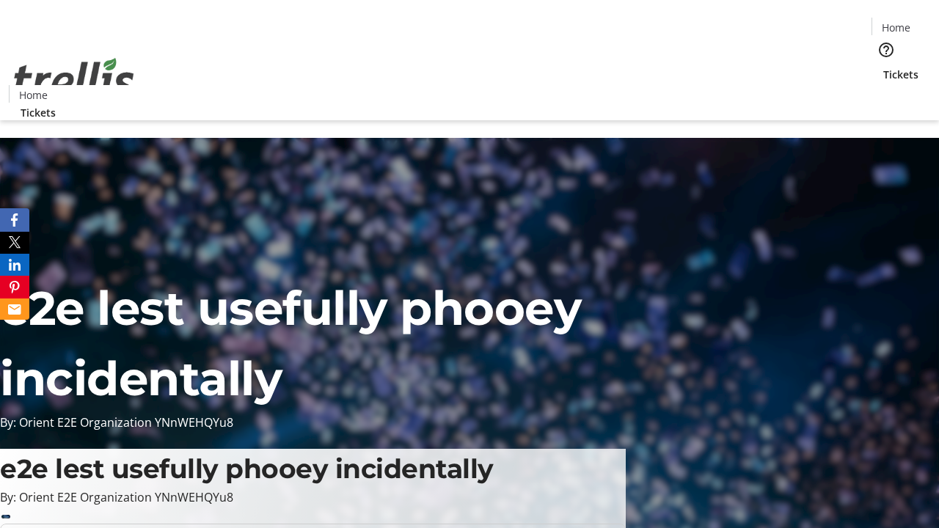 The width and height of the screenshot is (939, 528). What do you see at coordinates (74, 78) in the screenshot?
I see `img: Orient E2E Organization YNnWEHQYu8's Logo` at bounding box center [74, 78].